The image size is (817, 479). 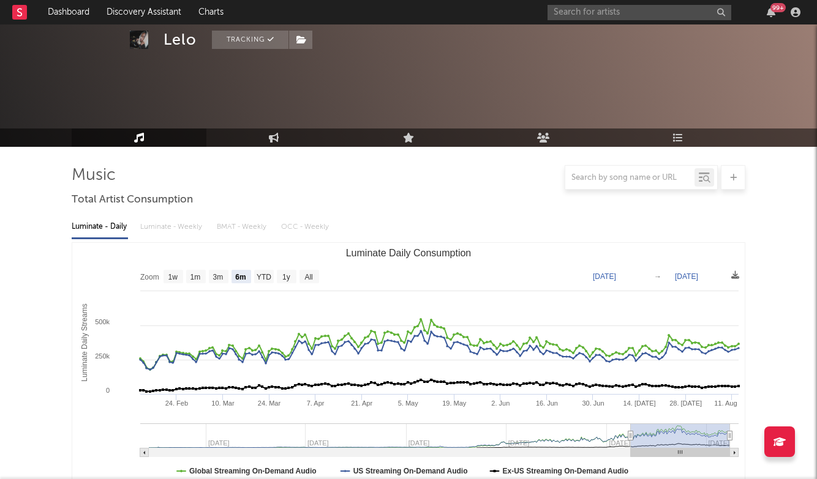 What do you see at coordinates (100, 227) in the screenshot?
I see `div: Luminate - Daily` at bounding box center [100, 227].